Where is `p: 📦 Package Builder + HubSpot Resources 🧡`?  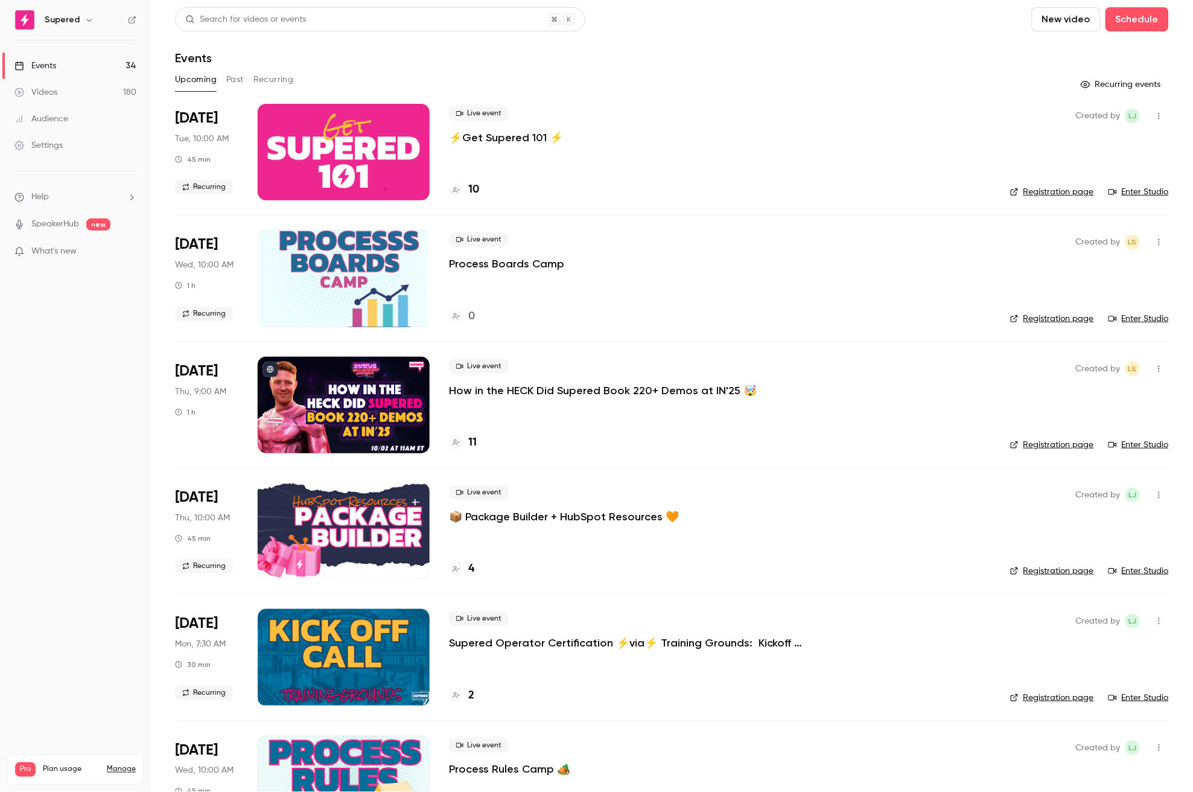
p: 📦 Package Builder + HubSpot Resources 🧡 is located at coordinates (564, 516).